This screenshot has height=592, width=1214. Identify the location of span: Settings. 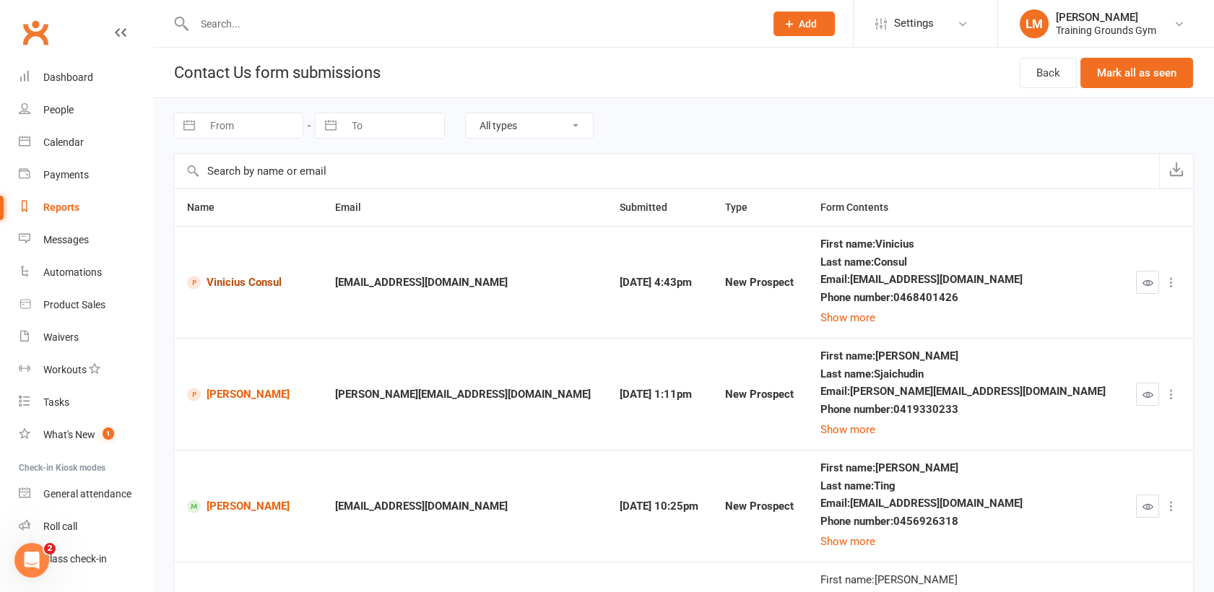
(914, 23).